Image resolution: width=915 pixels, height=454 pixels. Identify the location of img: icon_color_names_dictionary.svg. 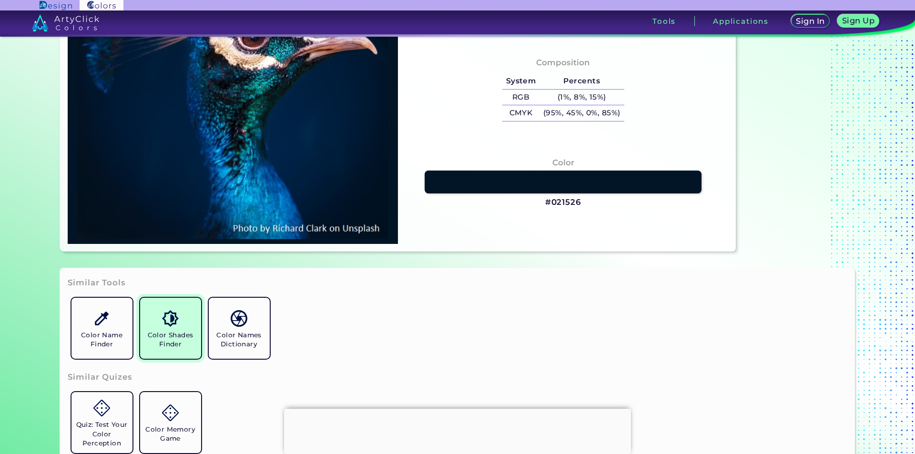
(239, 318).